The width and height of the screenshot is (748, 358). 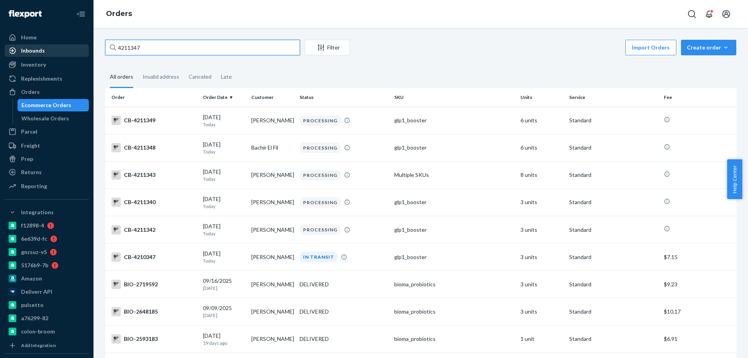 What do you see at coordinates (154, 339) in the screenshot?
I see `div: BIO-2593183` at bounding box center [154, 339].